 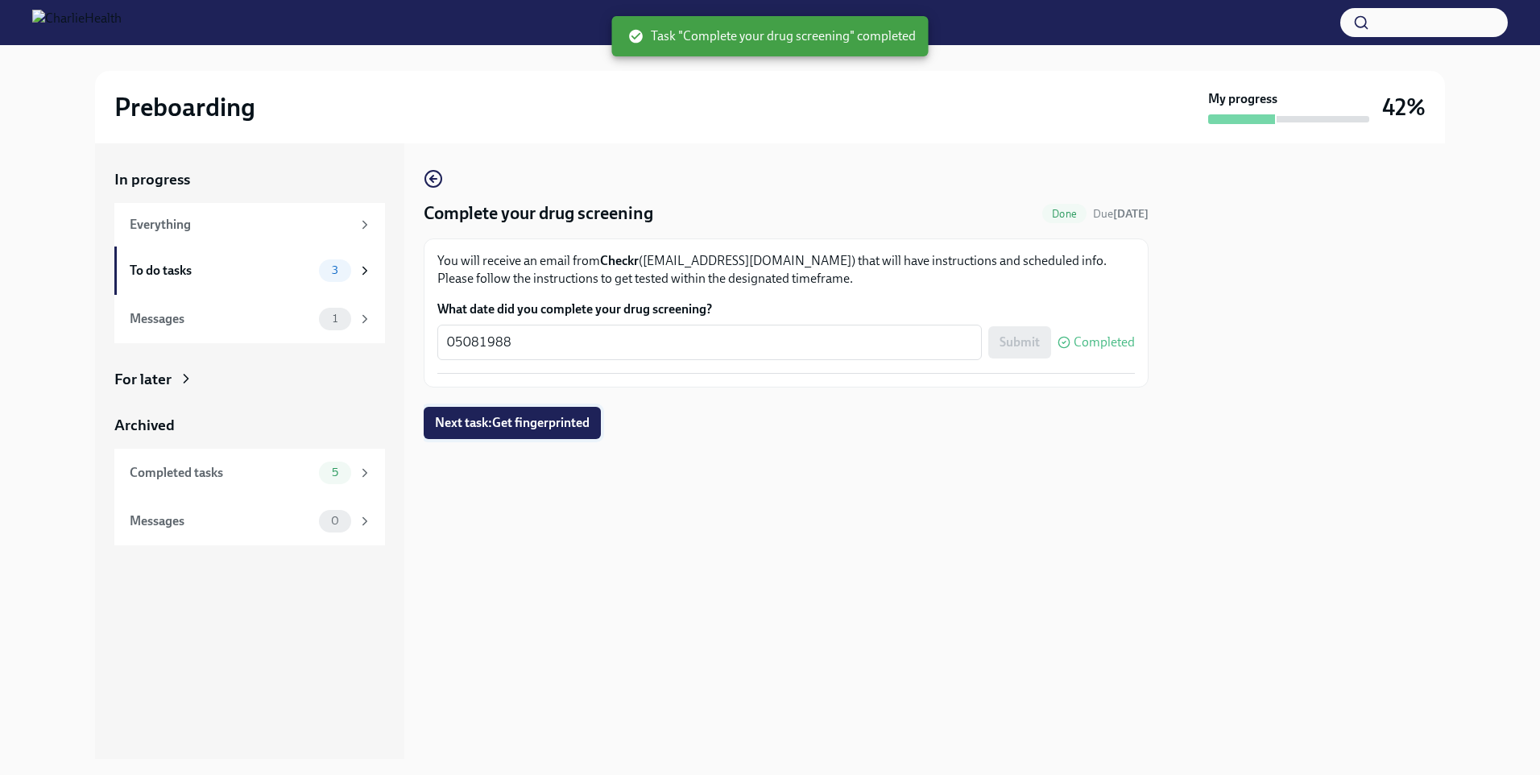 What do you see at coordinates (250, 521) in the screenshot?
I see `a: Messages0` at bounding box center [250, 521].